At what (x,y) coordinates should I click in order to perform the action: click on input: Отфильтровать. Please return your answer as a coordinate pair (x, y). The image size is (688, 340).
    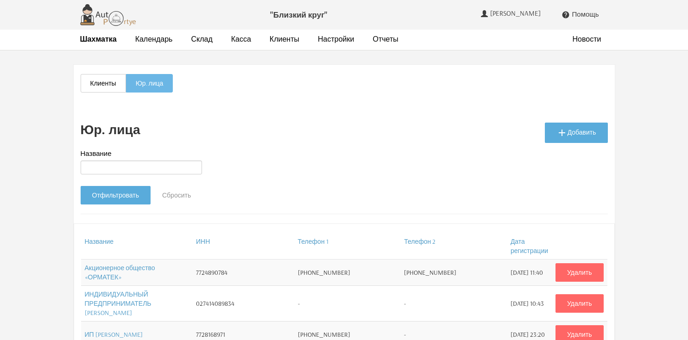
    Looking at the image, I should click on (115, 195).